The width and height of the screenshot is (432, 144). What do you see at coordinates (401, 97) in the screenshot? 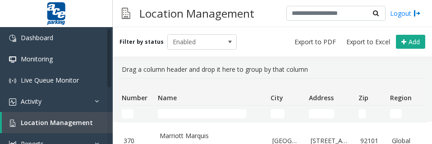
I see `span: Region` at bounding box center [401, 97].